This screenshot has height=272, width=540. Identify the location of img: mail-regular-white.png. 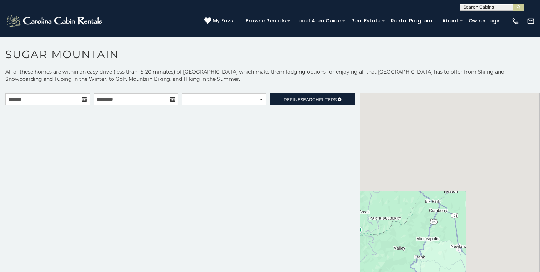
(531, 21).